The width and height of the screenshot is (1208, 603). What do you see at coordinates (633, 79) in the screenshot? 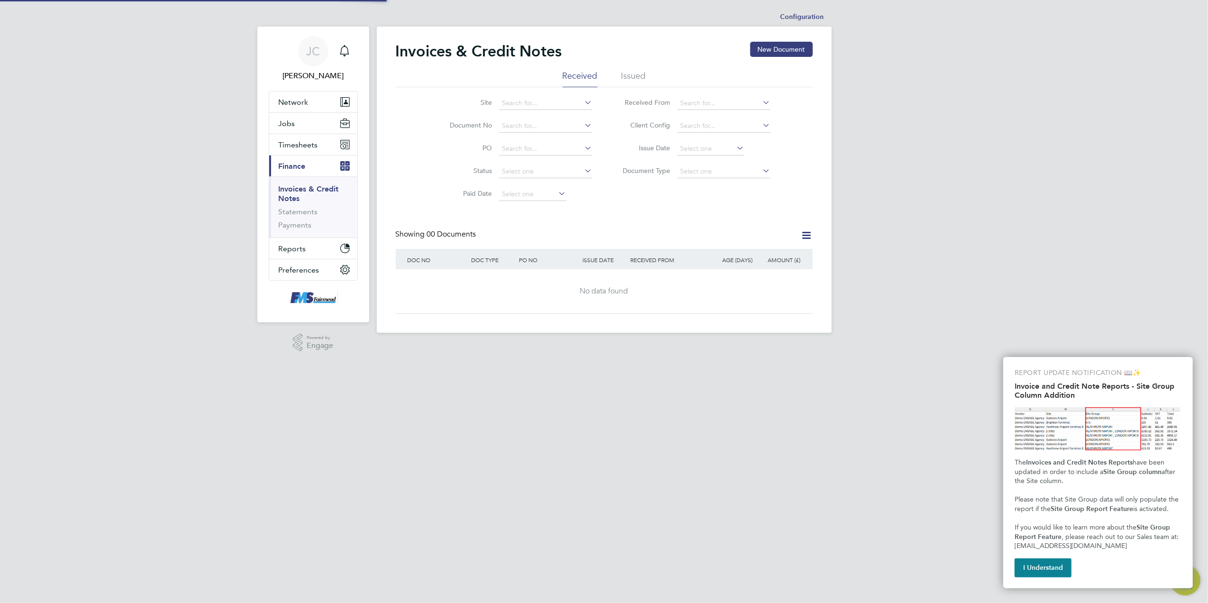
I see `li: Issued` at bounding box center [633, 79].